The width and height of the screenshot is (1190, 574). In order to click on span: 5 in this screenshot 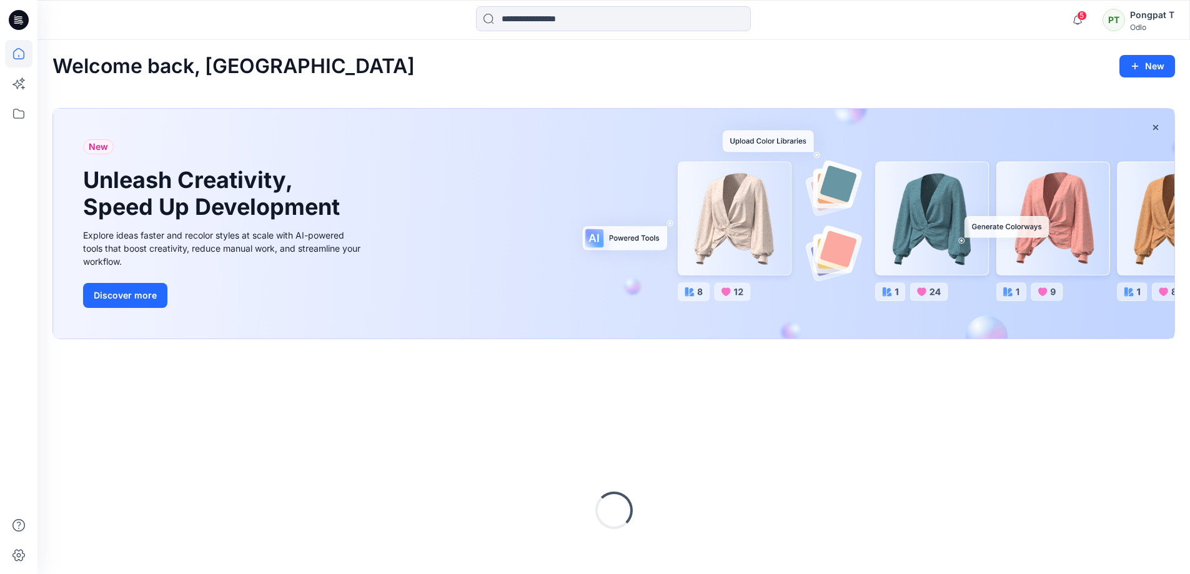, I will do `click(1082, 16)`.